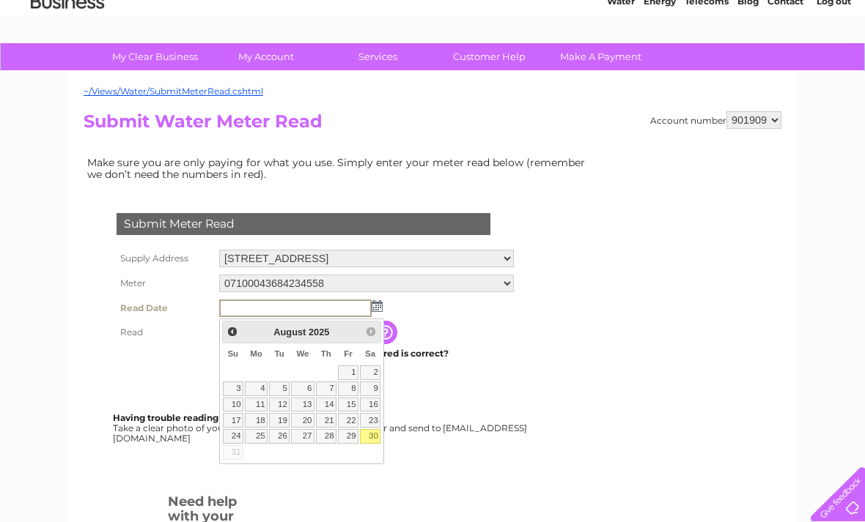 Image resolution: width=865 pixels, height=522 pixels. I want to click on a: 7, so click(326, 389).